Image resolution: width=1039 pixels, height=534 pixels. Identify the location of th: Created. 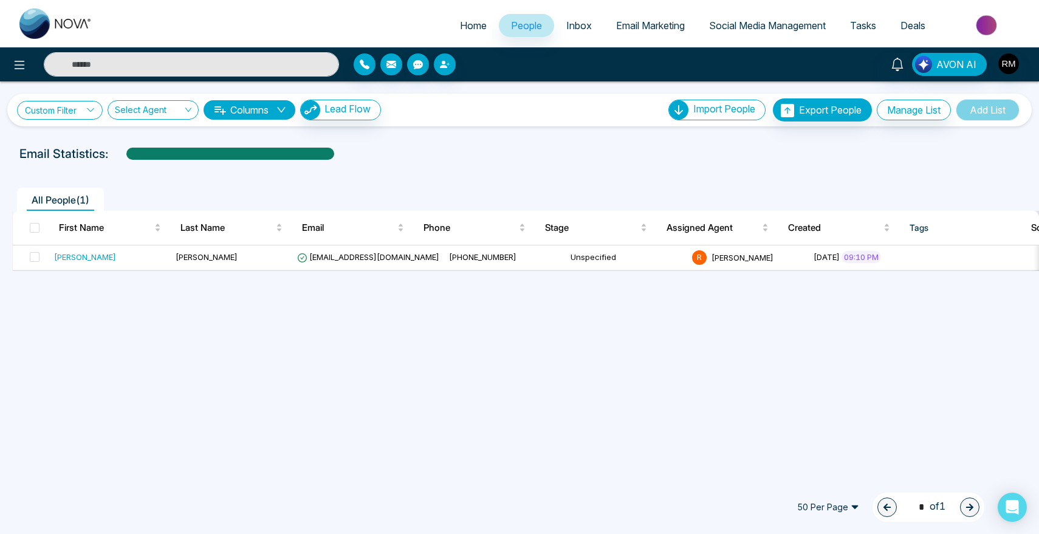
(839, 228).